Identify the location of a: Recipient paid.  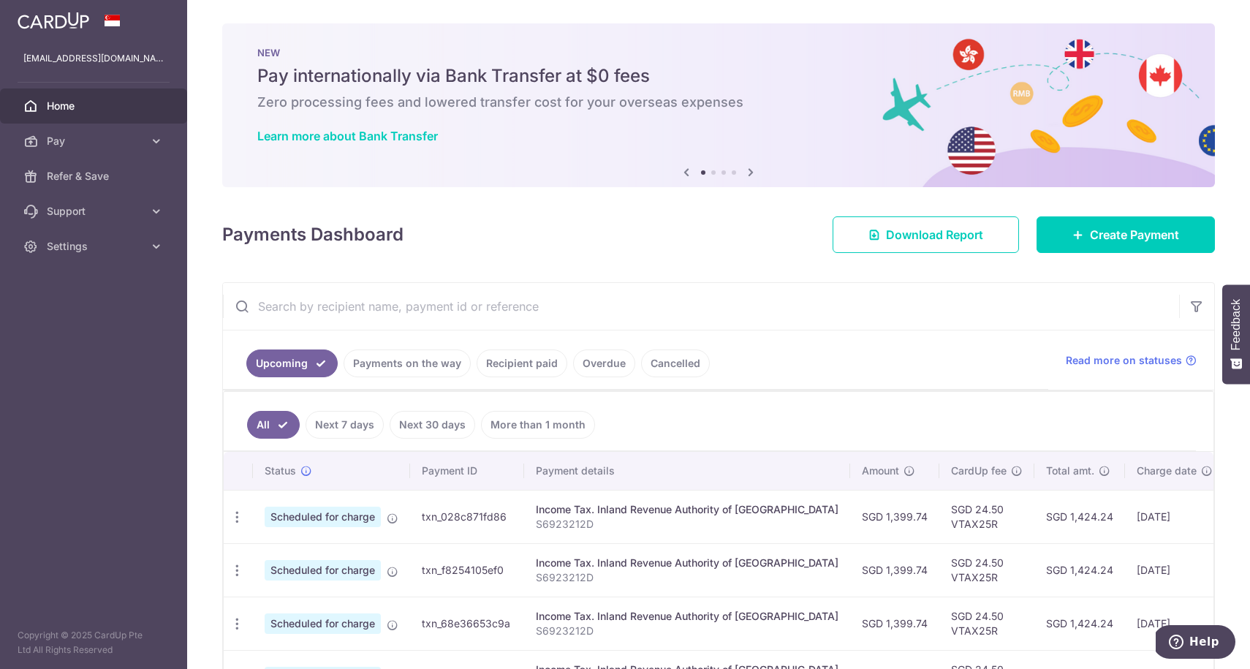
(522, 363).